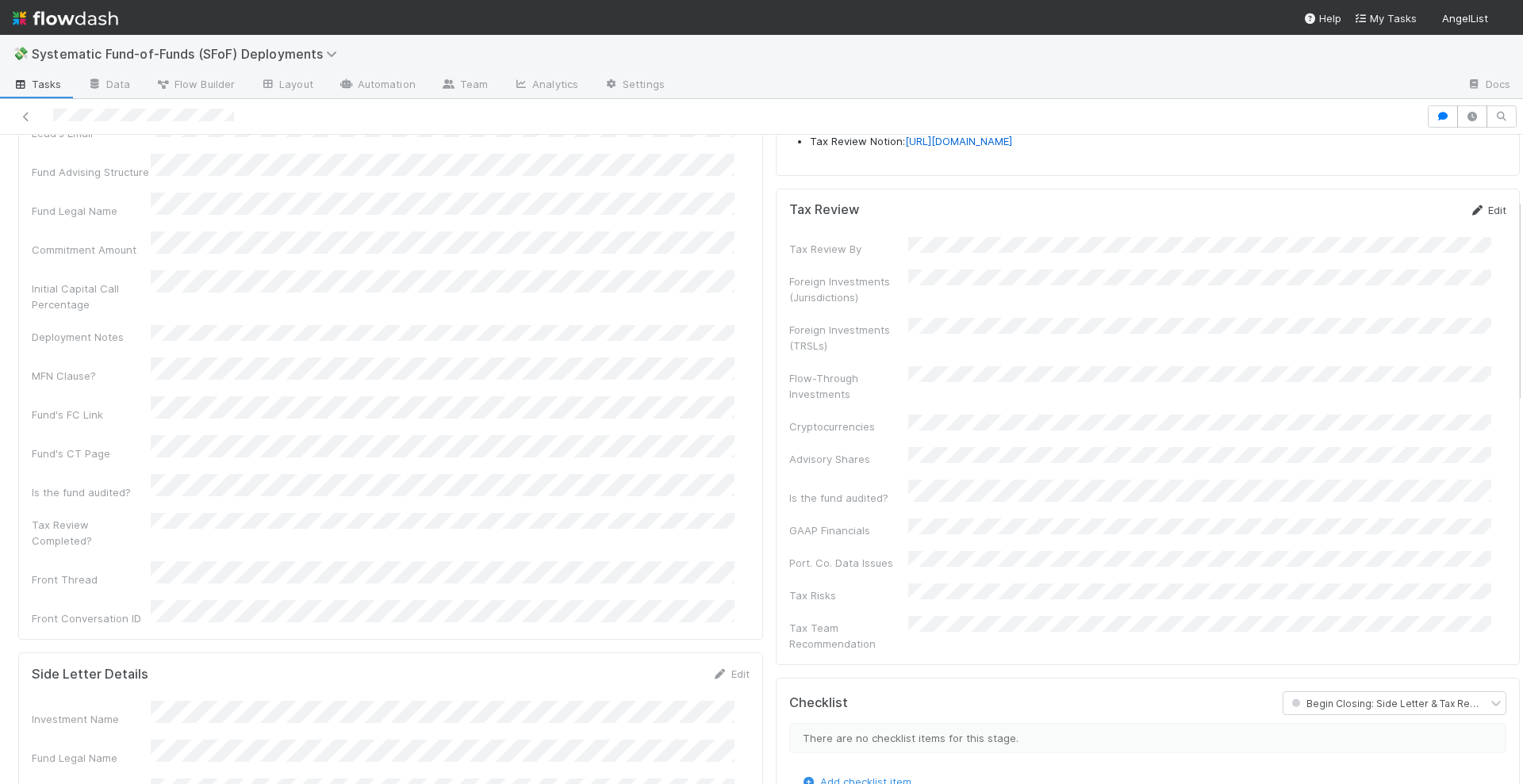 This screenshot has height=784, width=1523. What do you see at coordinates (1385, 19) in the screenshot?
I see `a: My Tasks` at bounding box center [1385, 19].